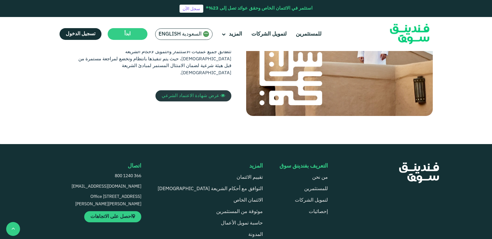  I want to click on div: استثمر في الائتمان الخاص وحقق عوائد تصل إلى 23%*, so click(259, 8).